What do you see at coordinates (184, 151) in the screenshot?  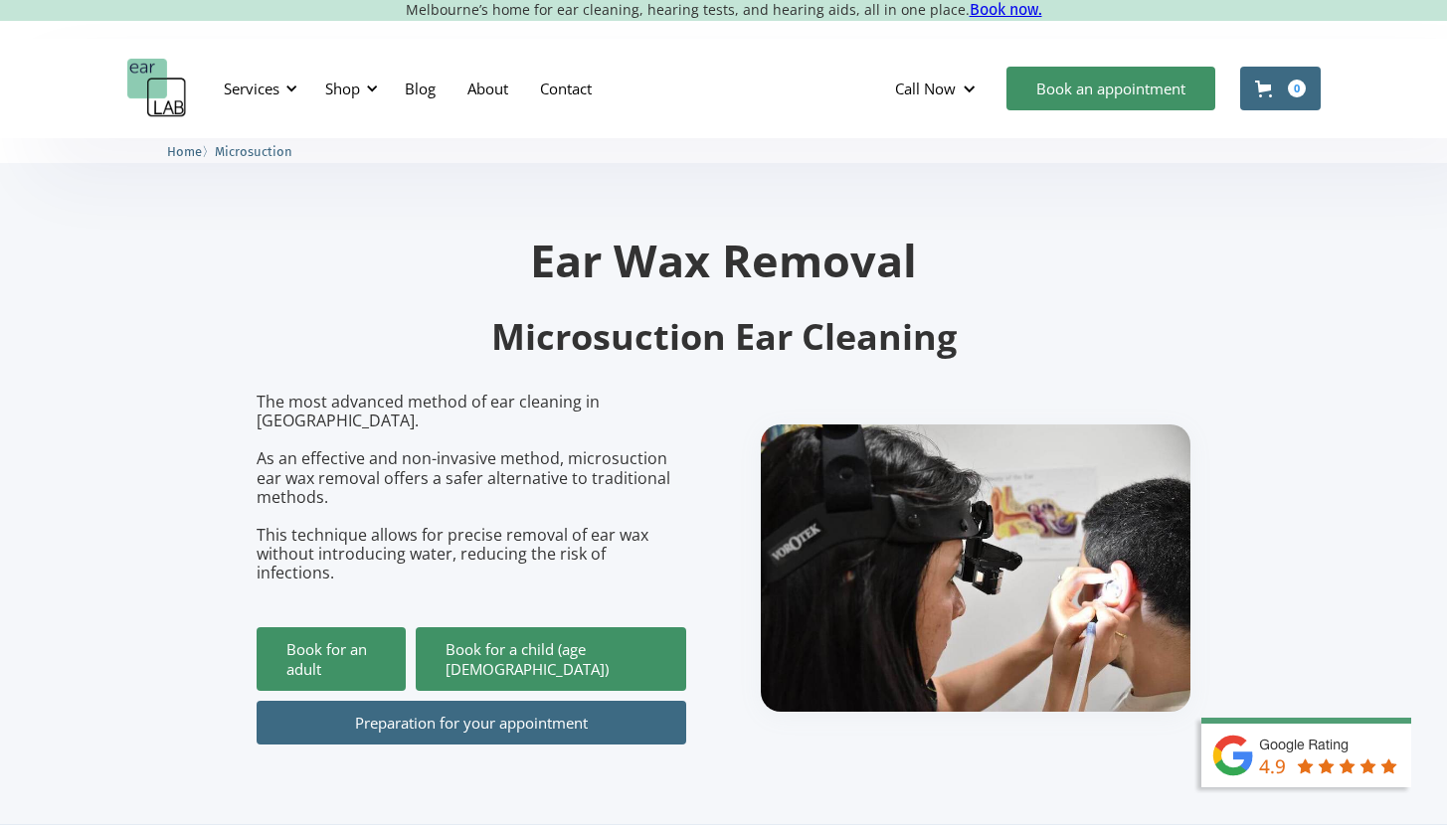 I see `span: Home` at bounding box center [184, 151].